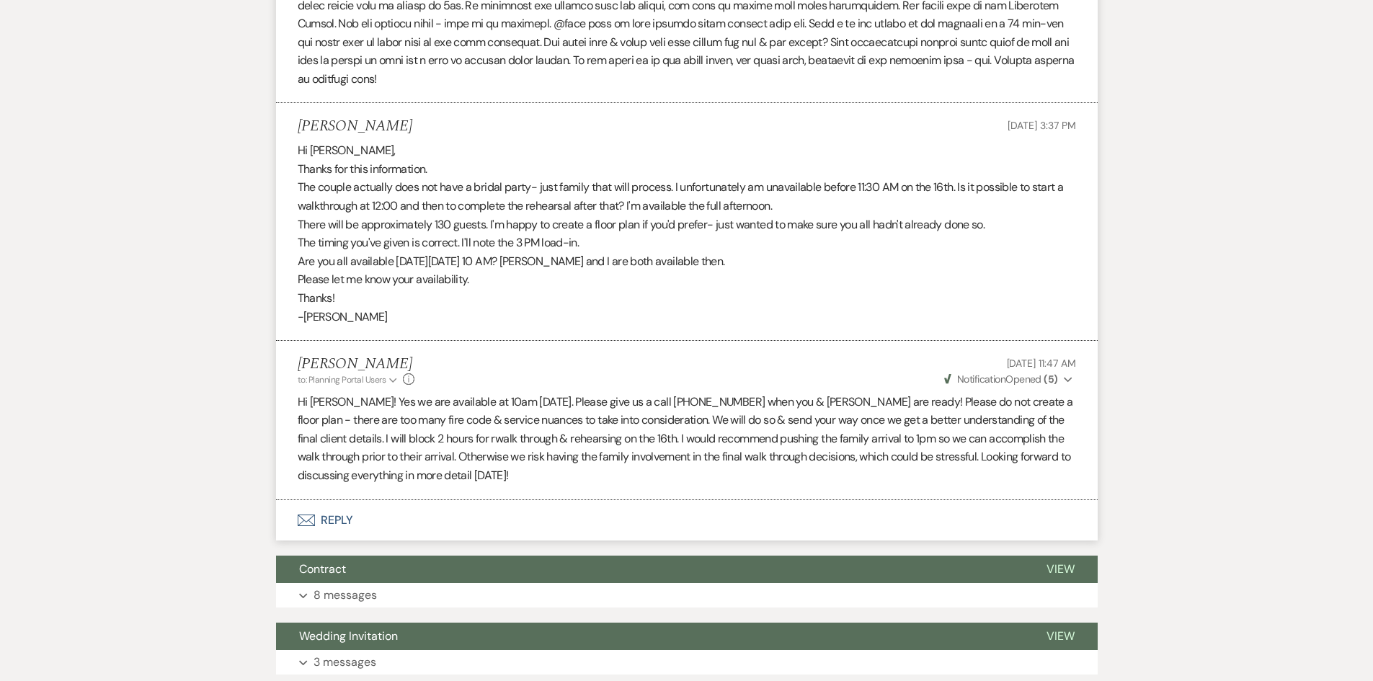 This screenshot has width=1373, height=681. What do you see at coordinates (687, 225) in the screenshot?
I see `p: There will be approximately 130 guests. I'm happy to create a floor plan if you'd prefer- just wa...` at bounding box center [687, 225].